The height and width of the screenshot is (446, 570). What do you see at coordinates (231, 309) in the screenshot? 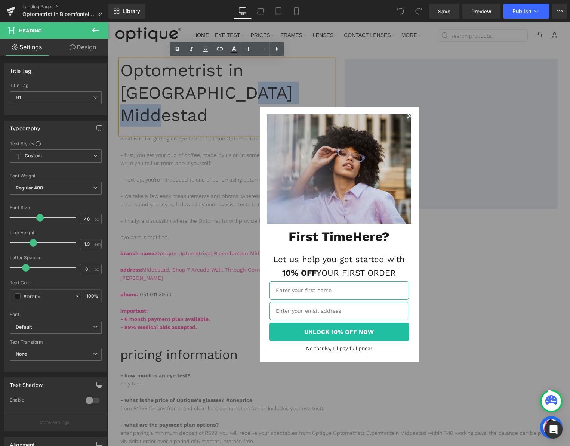
I see `button: UNLOCK 10% OFF NOW` at bounding box center [231, 309].